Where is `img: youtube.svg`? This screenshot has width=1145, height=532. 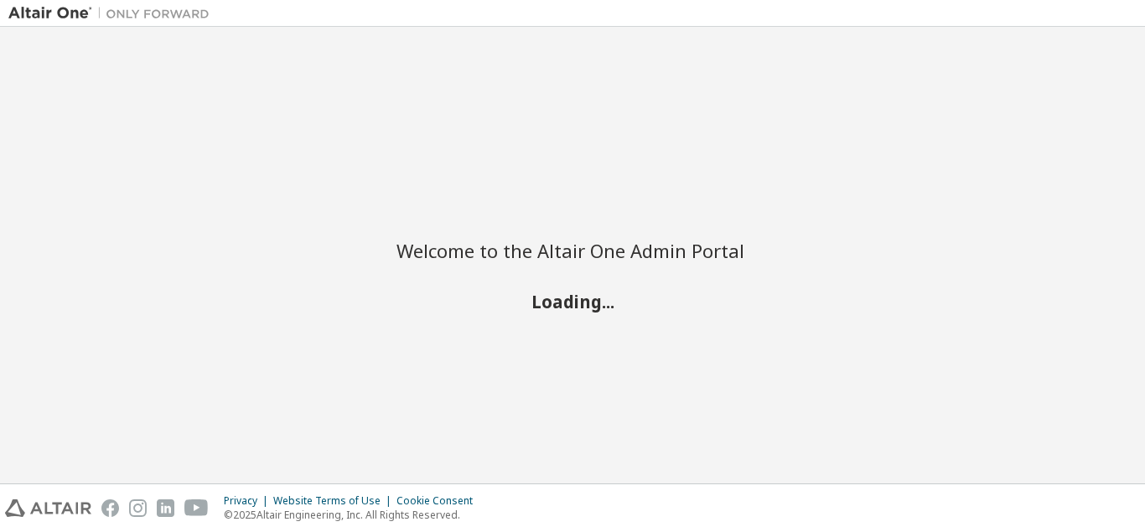 img: youtube.svg is located at coordinates (196, 508).